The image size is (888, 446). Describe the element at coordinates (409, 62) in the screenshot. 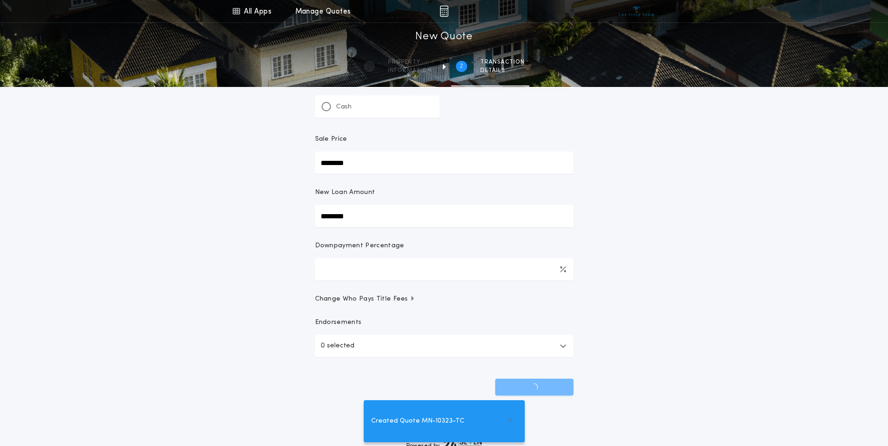

I see `span: Property` at that location.